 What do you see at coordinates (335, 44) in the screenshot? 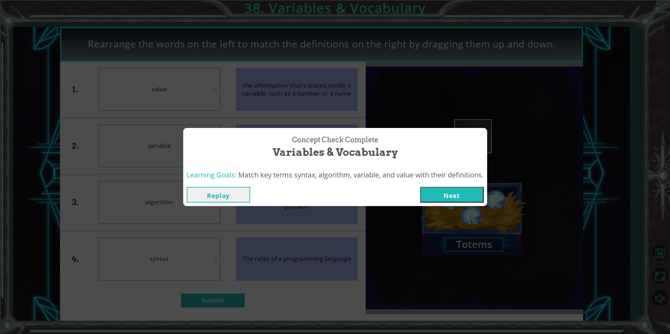
I see `div: Rename` at bounding box center [335, 44].